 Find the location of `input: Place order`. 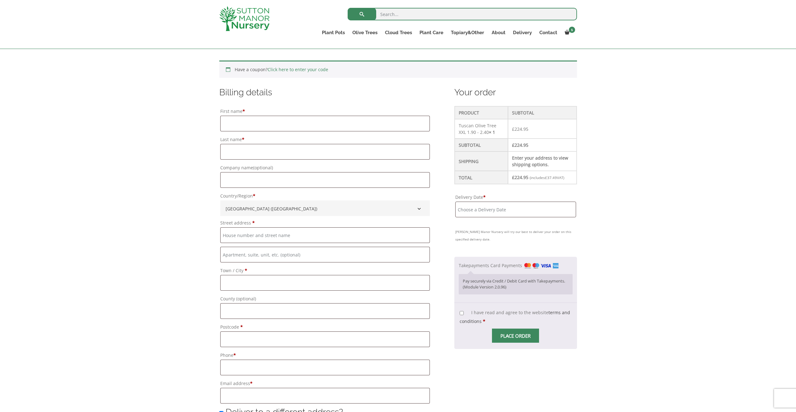

input: Place order is located at coordinates (515, 336).